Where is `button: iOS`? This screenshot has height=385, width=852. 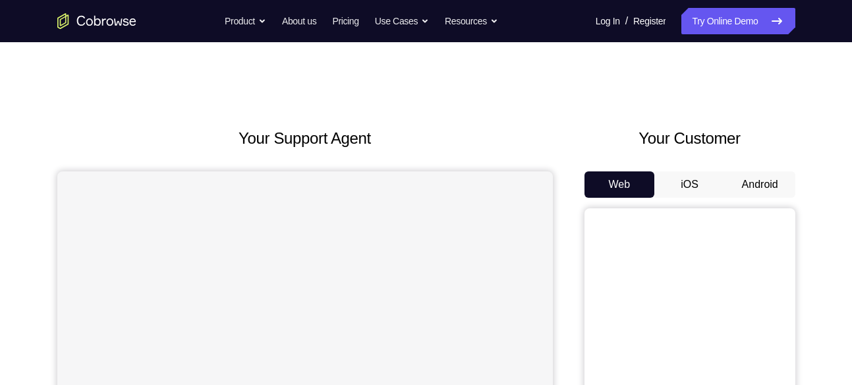
button: iOS is located at coordinates (690, 185).